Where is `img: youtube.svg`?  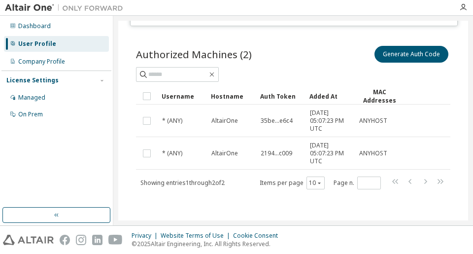
img: youtube.svg is located at coordinates (115, 240).